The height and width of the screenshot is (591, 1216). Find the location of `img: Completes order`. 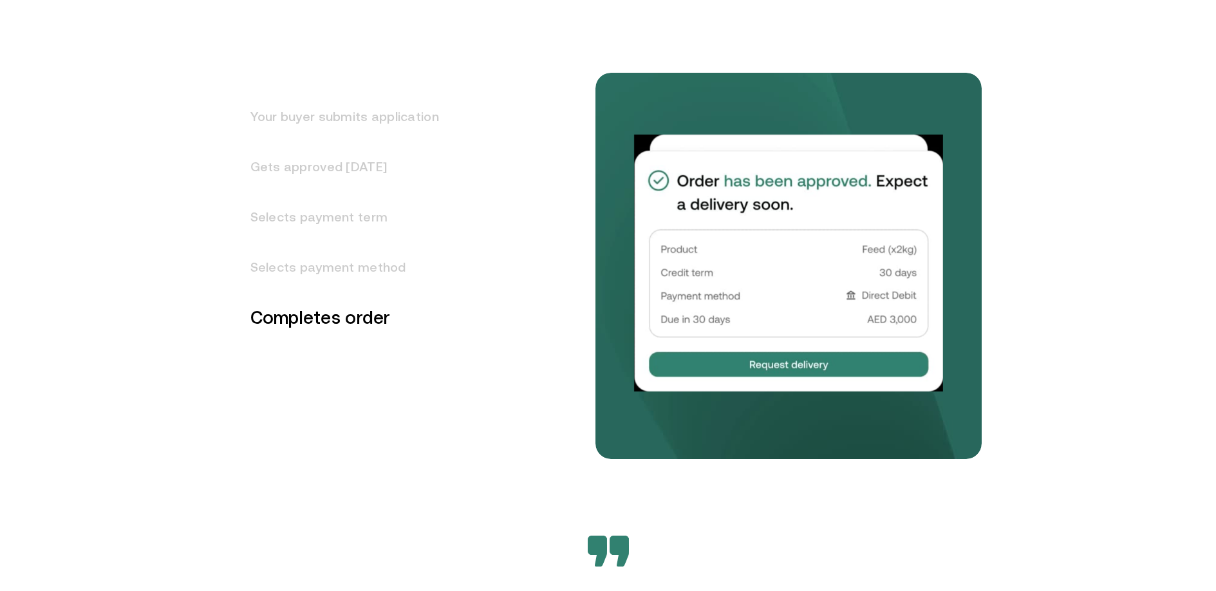

img: Completes order is located at coordinates (789, 263).